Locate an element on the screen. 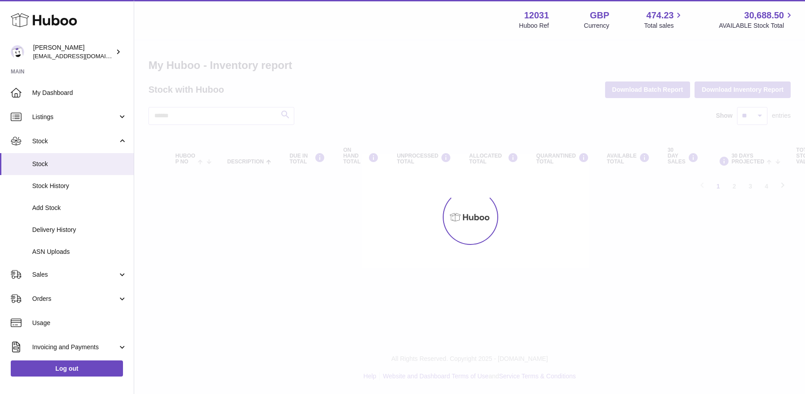 This screenshot has height=394, width=805. span: Invoicing and Payments is located at coordinates (75, 347).